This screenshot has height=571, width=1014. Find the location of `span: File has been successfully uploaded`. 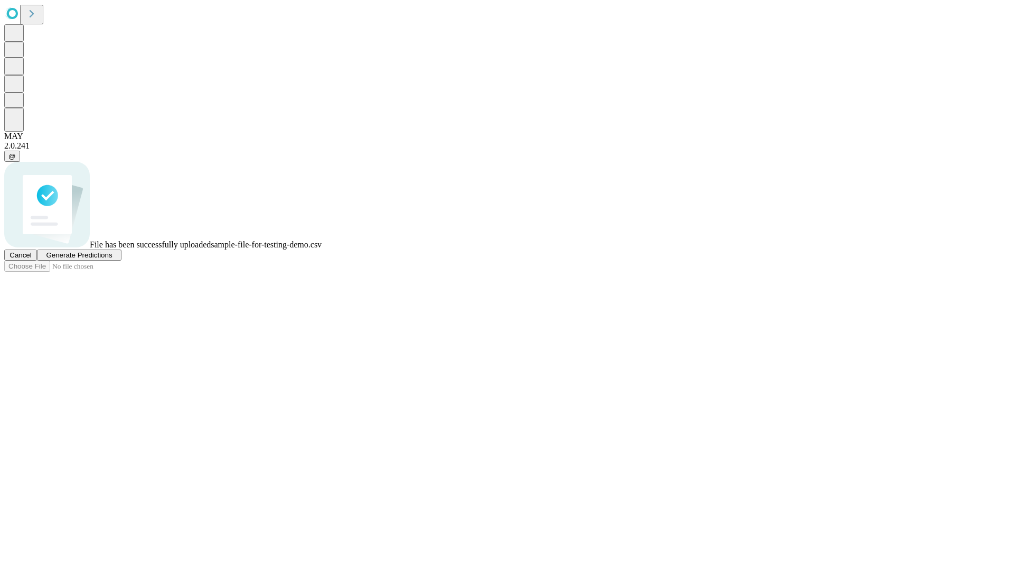

span: File has been successfully uploaded is located at coordinates (150, 244).